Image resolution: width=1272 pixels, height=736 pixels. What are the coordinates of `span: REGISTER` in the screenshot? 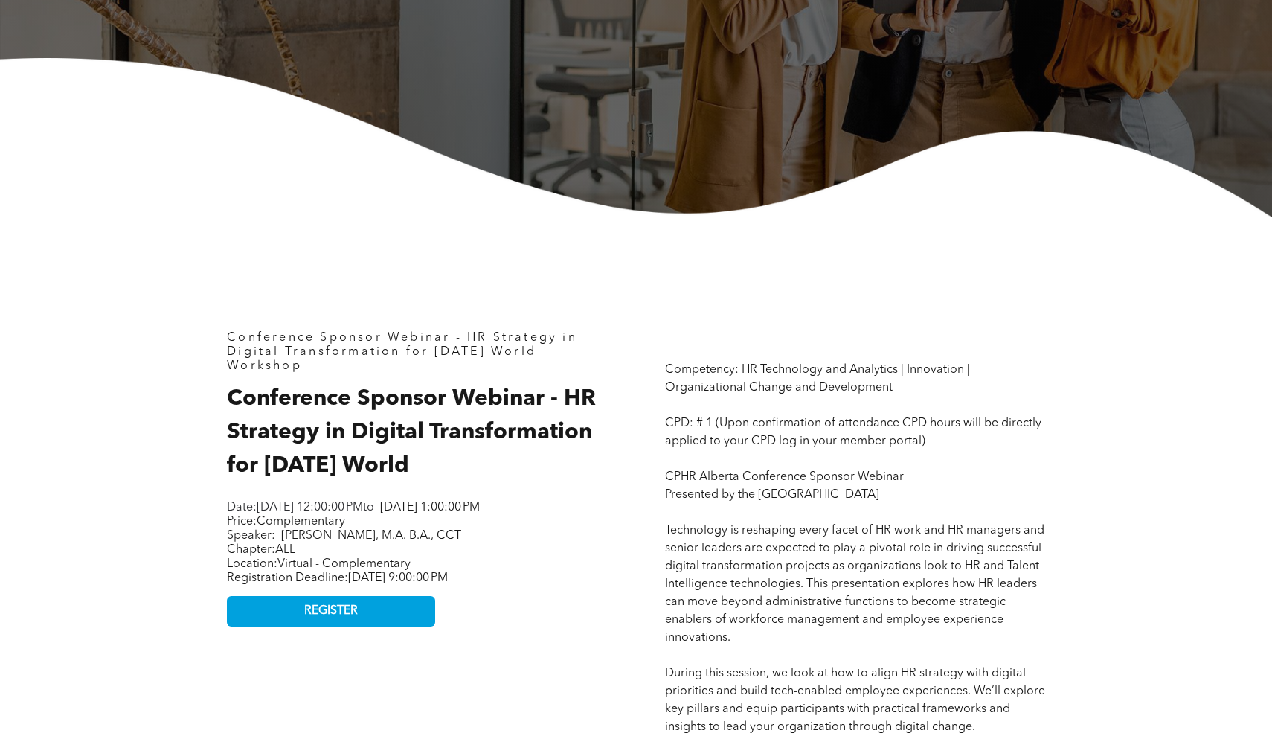 It's located at (331, 611).